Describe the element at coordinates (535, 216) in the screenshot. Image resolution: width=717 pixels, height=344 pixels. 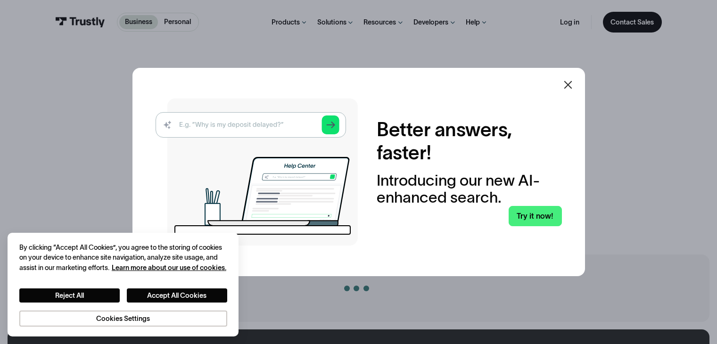
I see `a: Try it now!` at that location.